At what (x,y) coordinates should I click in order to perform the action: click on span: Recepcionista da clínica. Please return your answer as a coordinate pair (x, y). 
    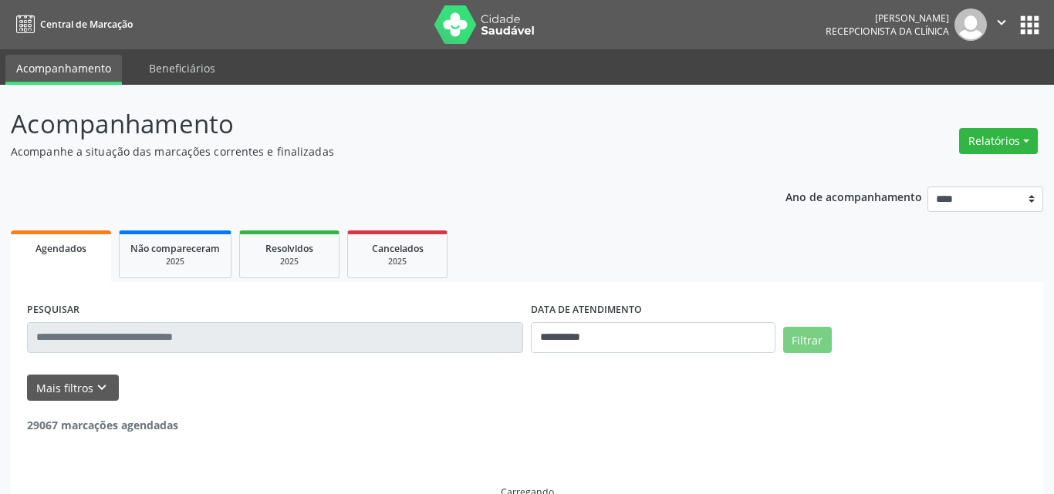
    Looking at the image, I should click on (887, 31).